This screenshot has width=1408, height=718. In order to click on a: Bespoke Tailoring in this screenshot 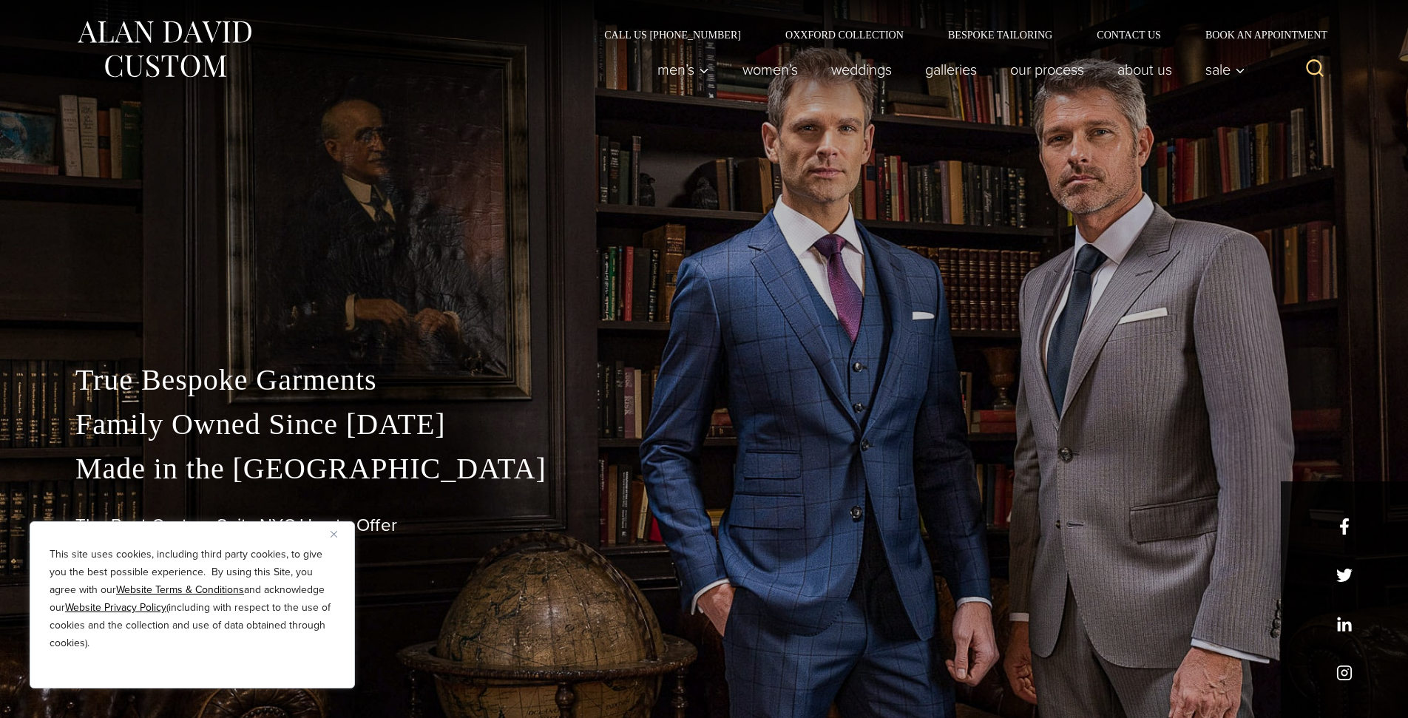, I will do `click(1000, 35)`.